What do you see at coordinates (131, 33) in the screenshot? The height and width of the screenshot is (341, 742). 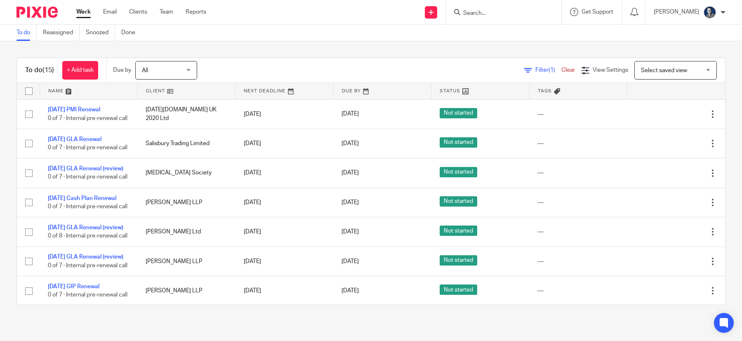 I see `a: Done` at bounding box center [131, 33].